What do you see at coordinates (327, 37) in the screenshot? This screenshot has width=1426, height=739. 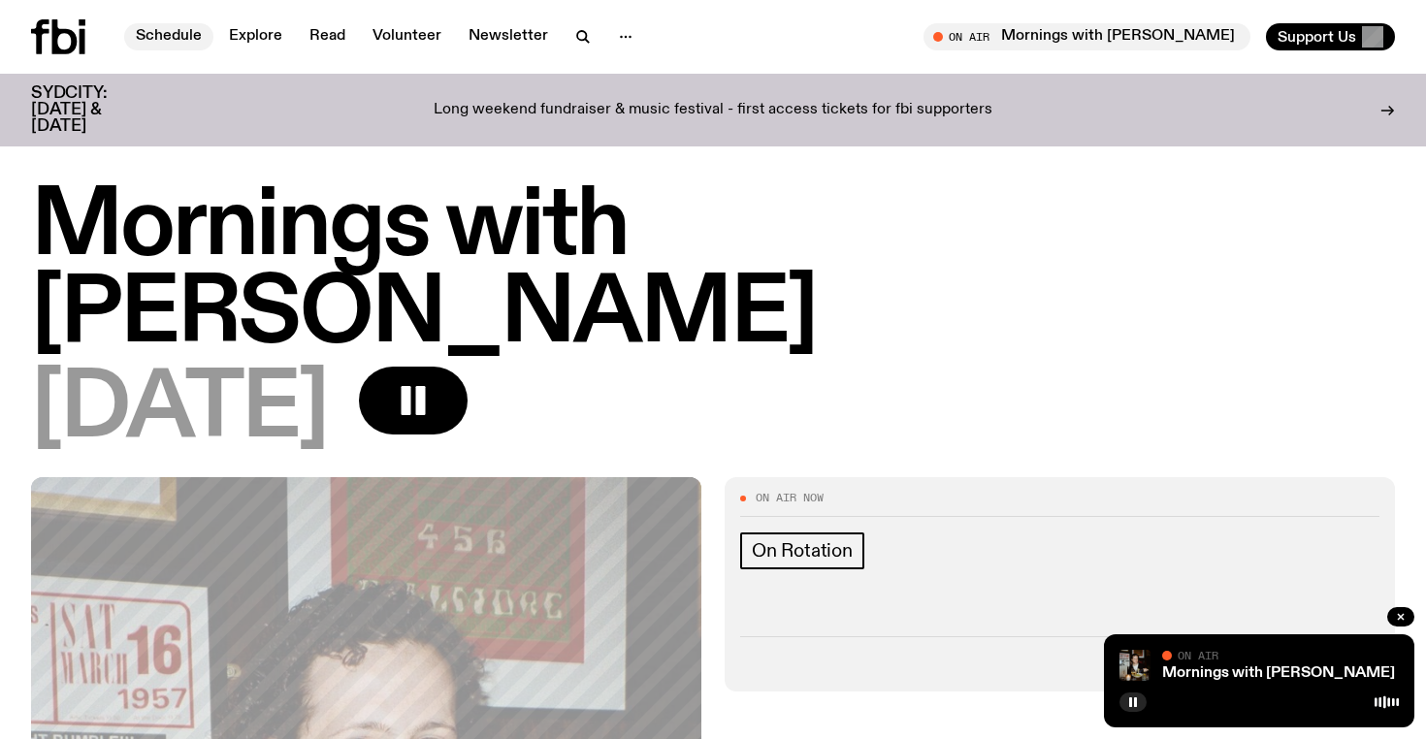 I see `a: Read` at bounding box center [327, 37].